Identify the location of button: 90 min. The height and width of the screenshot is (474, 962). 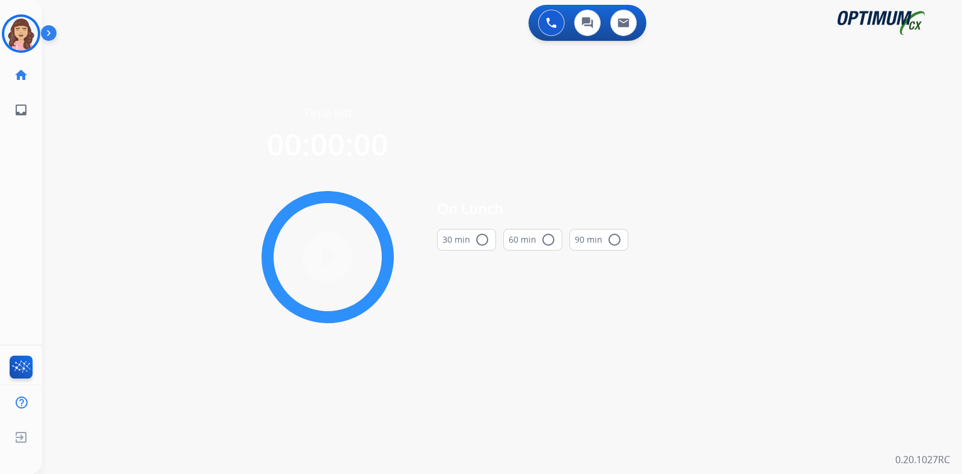
(599, 240).